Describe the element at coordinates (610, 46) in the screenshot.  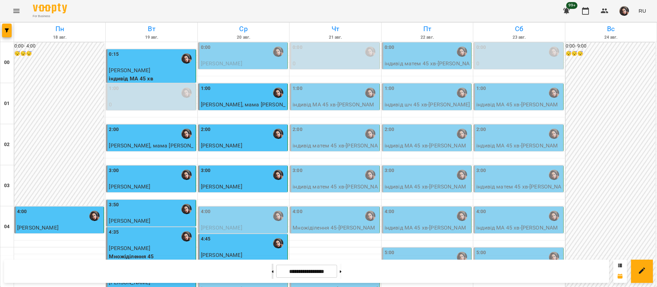
I see `h6: 0:00 - 9:00` at that location.